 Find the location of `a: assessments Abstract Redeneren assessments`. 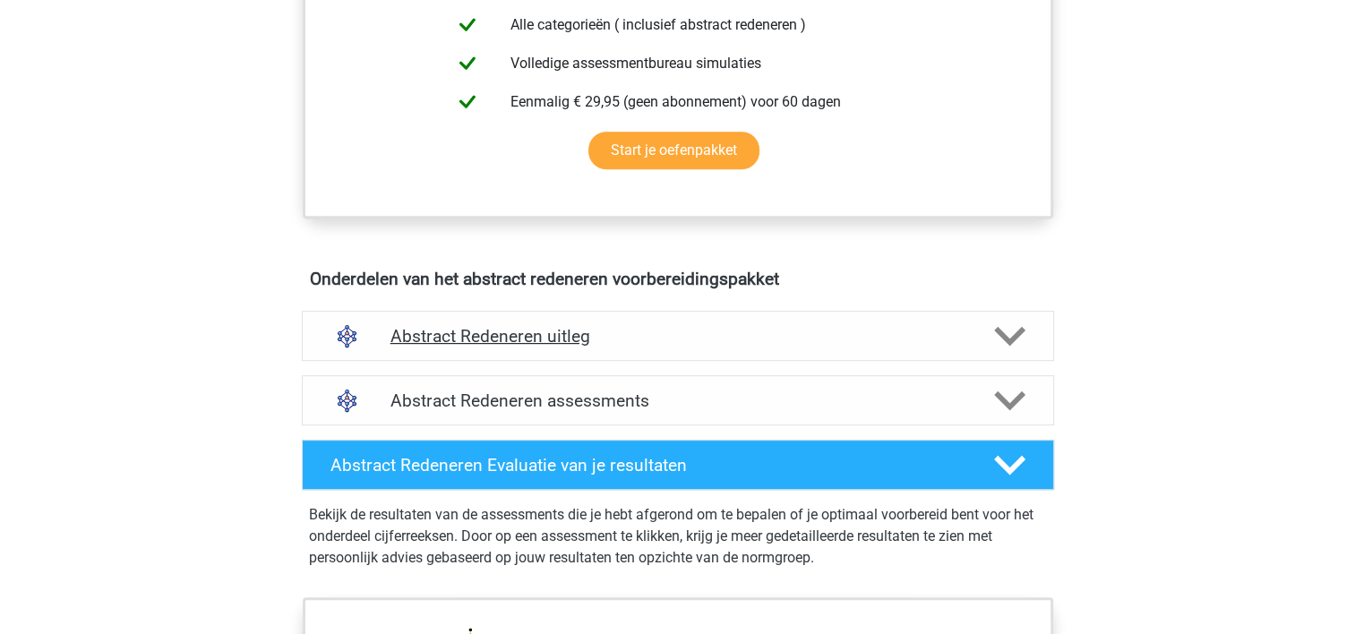

a: assessments Abstract Redeneren assessments is located at coordinates (678, 400).